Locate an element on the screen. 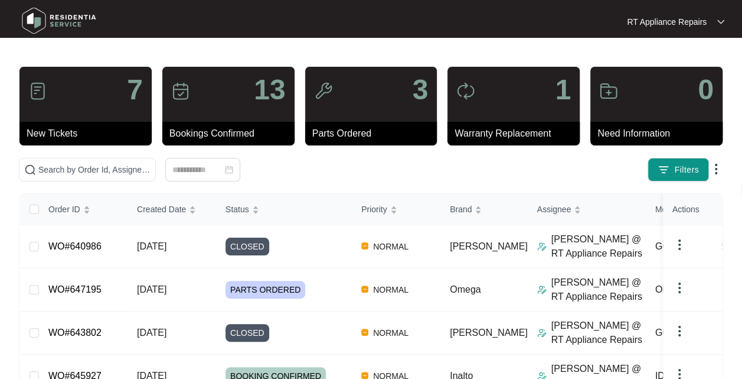  span: Filters is located at coordinates (687, 170).